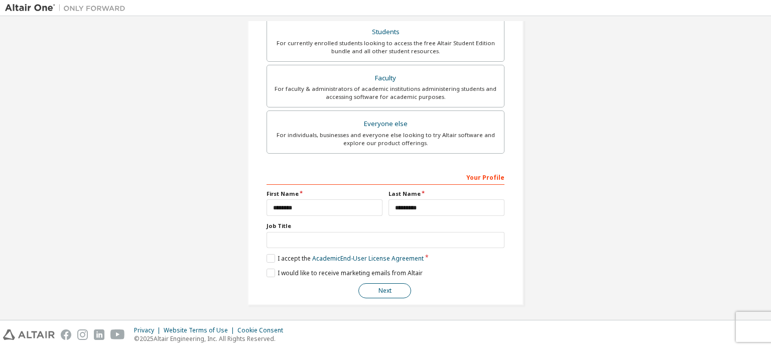 The image size is (771, 349). Describe the element at coordinates (368, 258) in the screenshot. I see `a: Academic End-User License Agreement` at that location.